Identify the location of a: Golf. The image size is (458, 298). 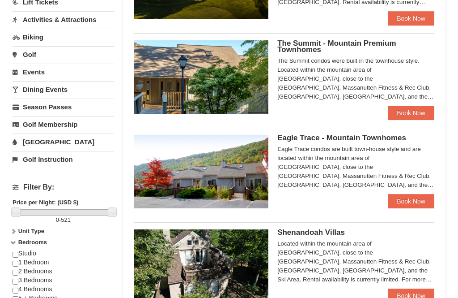
(63, 54).